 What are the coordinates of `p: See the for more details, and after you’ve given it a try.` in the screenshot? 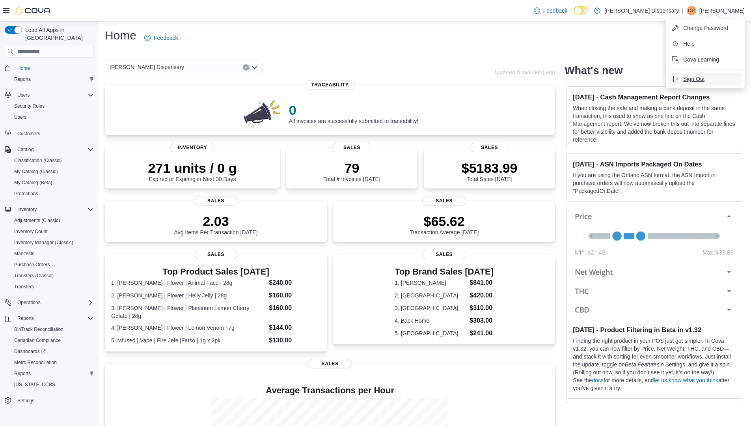 It's located at (655, 384).